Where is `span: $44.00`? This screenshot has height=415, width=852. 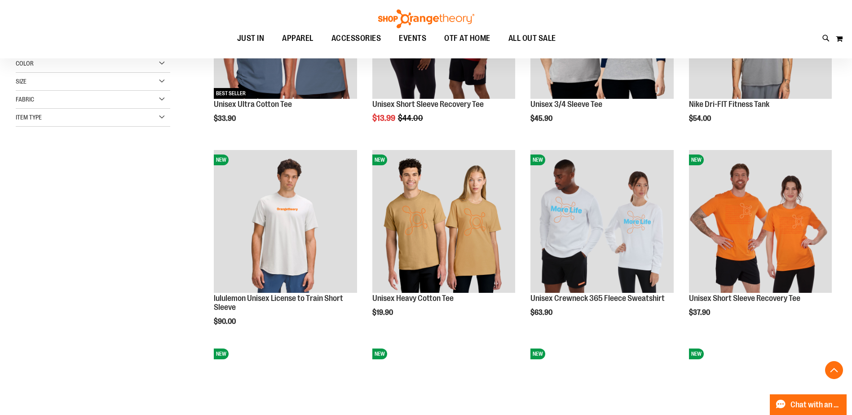 span: $44.00 is located at coordinates (411, 118).